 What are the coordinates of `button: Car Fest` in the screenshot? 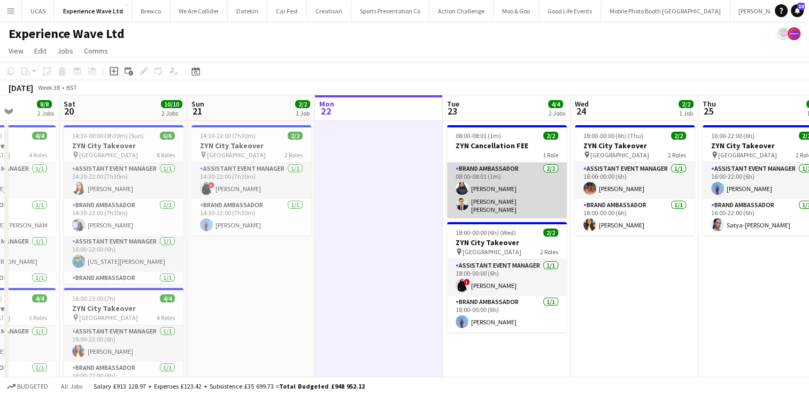 It's located at (287, 11).